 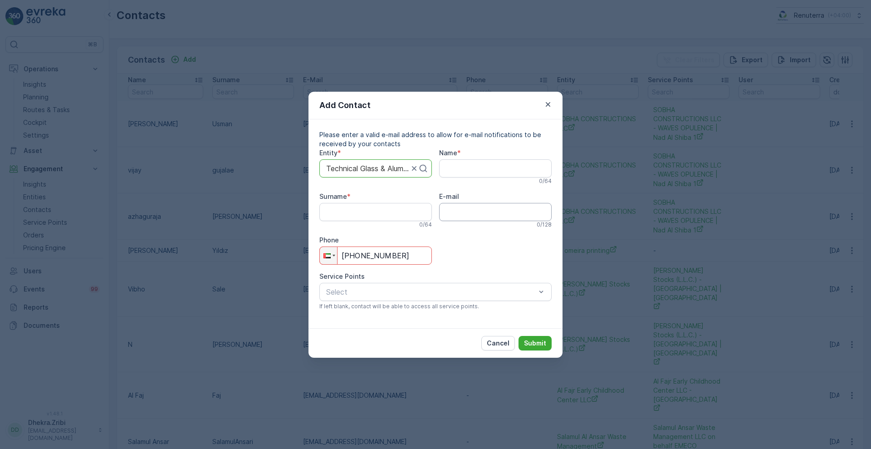 What do you see at coordinates (535, 343) in the screenshot?
I see `p: Submit` at bounding box center [535, 343].